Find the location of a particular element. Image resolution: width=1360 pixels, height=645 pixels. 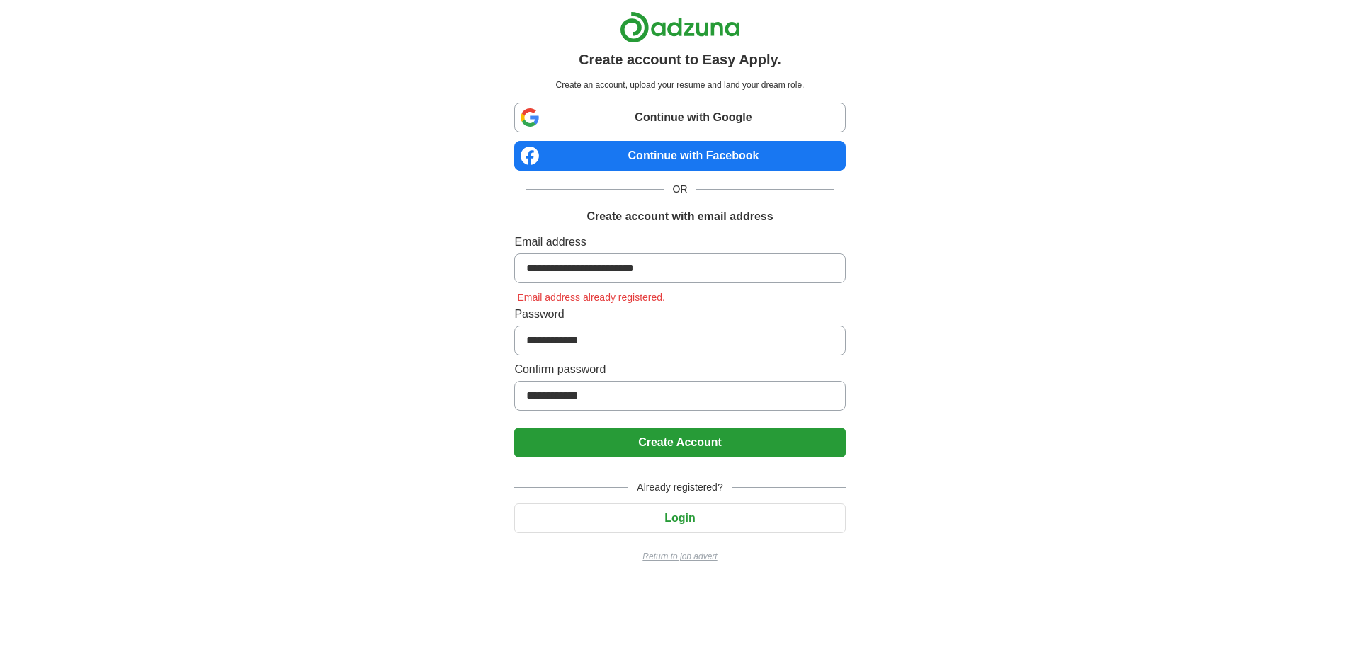

label: Password is located at coordinates (679, 315).